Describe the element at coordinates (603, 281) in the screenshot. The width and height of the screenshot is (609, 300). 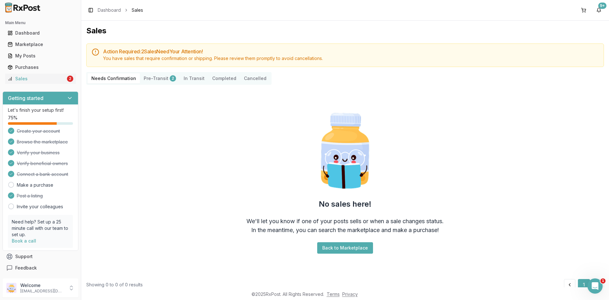
I see `span: 1` at that location.